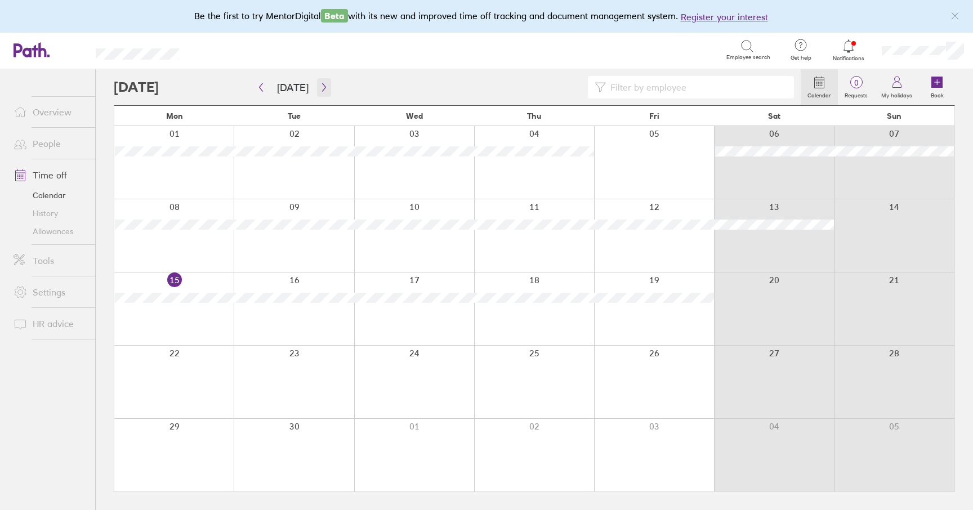 Image resolution: width=973 pixels, height=510 pixels. Describe the element at coordinates (697, 87) in the screenshot. I see `input: Filter by employee` at that location.